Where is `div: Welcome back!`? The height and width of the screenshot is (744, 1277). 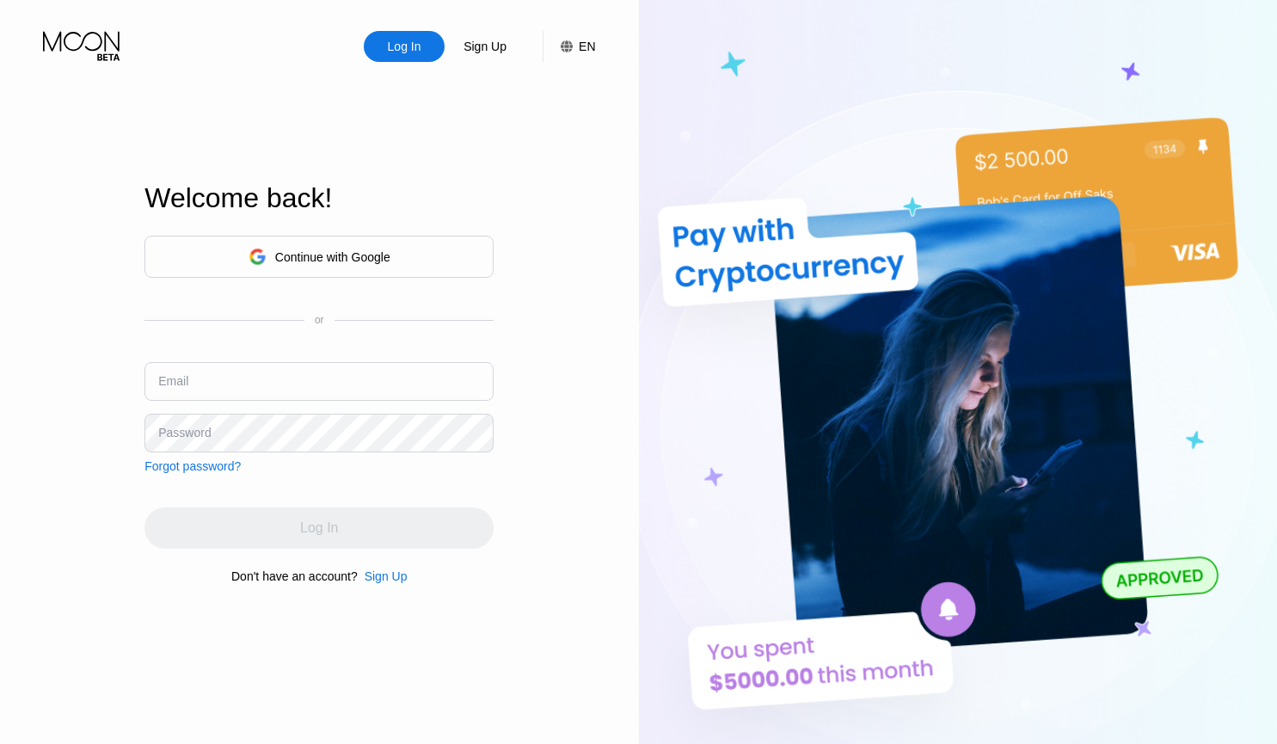
div: Welcome back! is located at coordinates (319, 198).